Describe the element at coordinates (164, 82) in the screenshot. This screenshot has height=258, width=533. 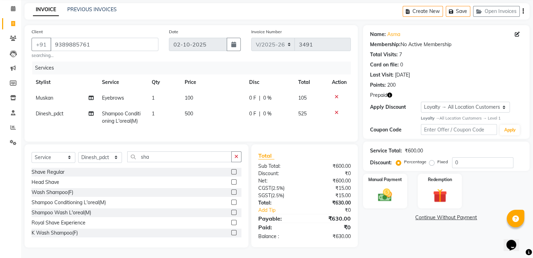
I see `th: Qty` at that location.